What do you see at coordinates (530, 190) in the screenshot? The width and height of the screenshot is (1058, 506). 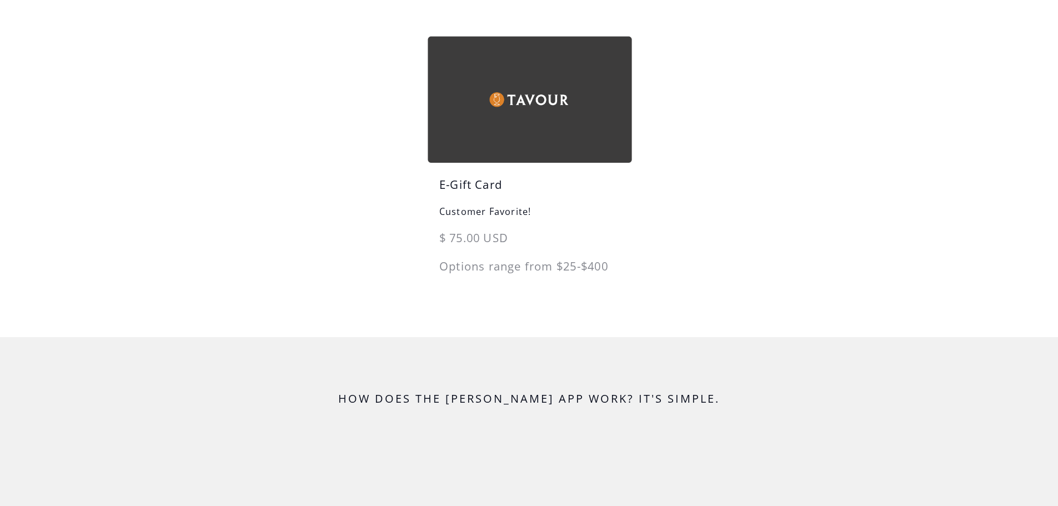 I see `h5: E-Gift Card` at bounding box center [530, 190].